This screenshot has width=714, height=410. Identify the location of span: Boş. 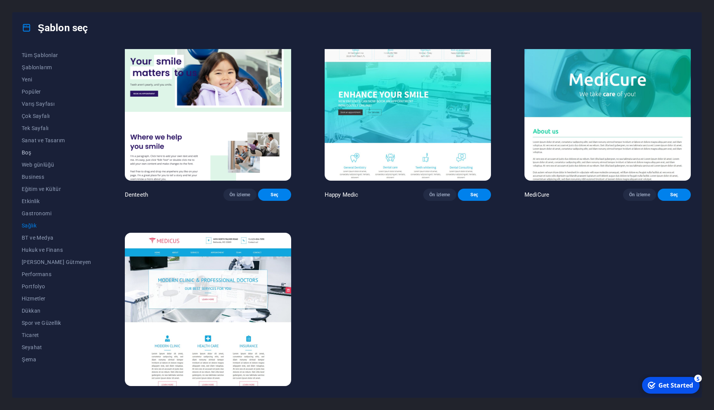
(56, 153).